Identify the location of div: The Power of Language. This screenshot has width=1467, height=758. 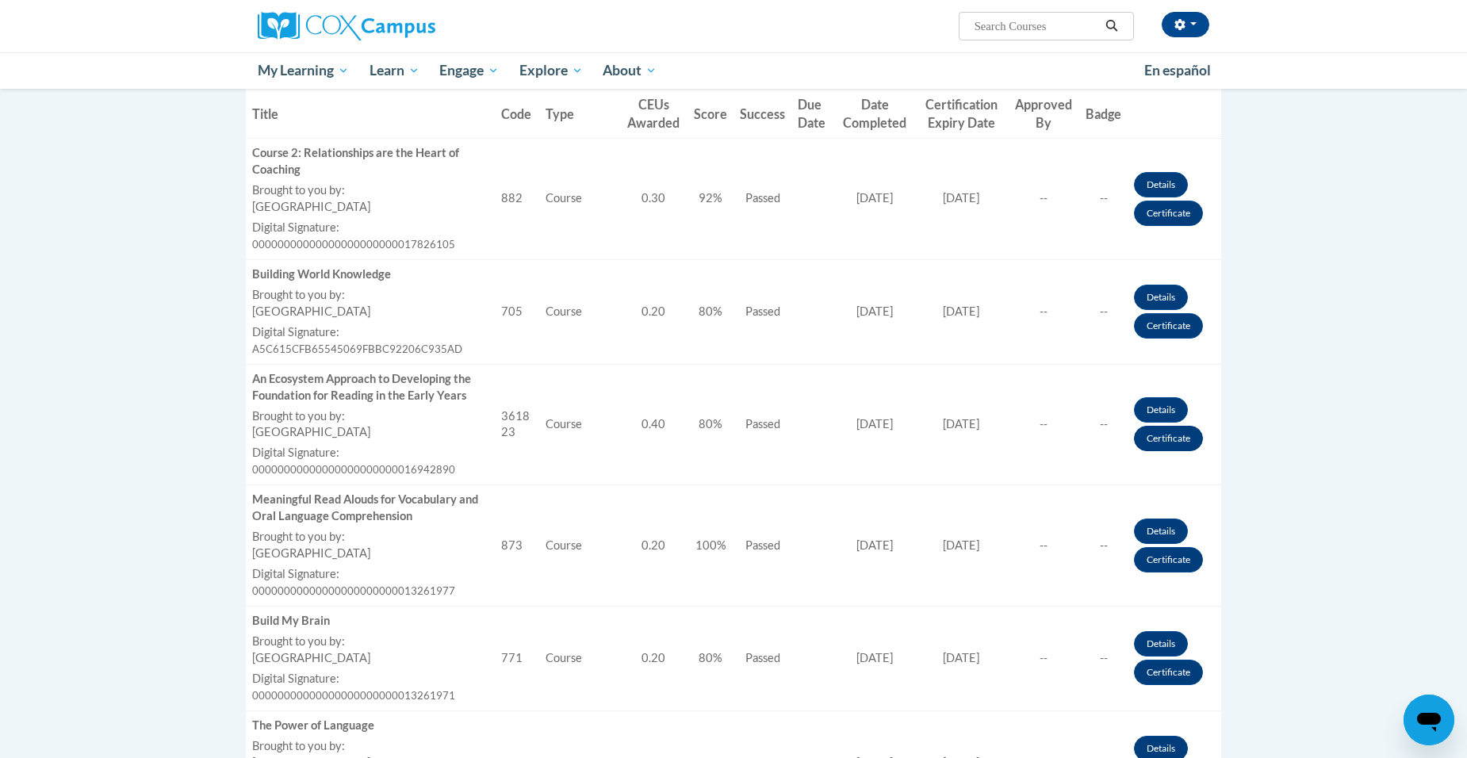
(370, 726).